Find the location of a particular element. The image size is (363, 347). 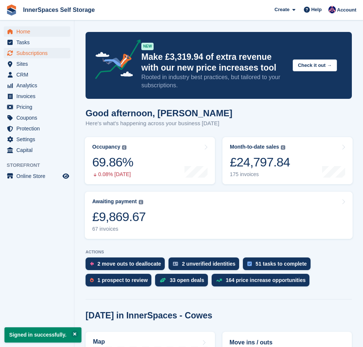

div: 51 tasks to complete is located at coordinates (281, 264).